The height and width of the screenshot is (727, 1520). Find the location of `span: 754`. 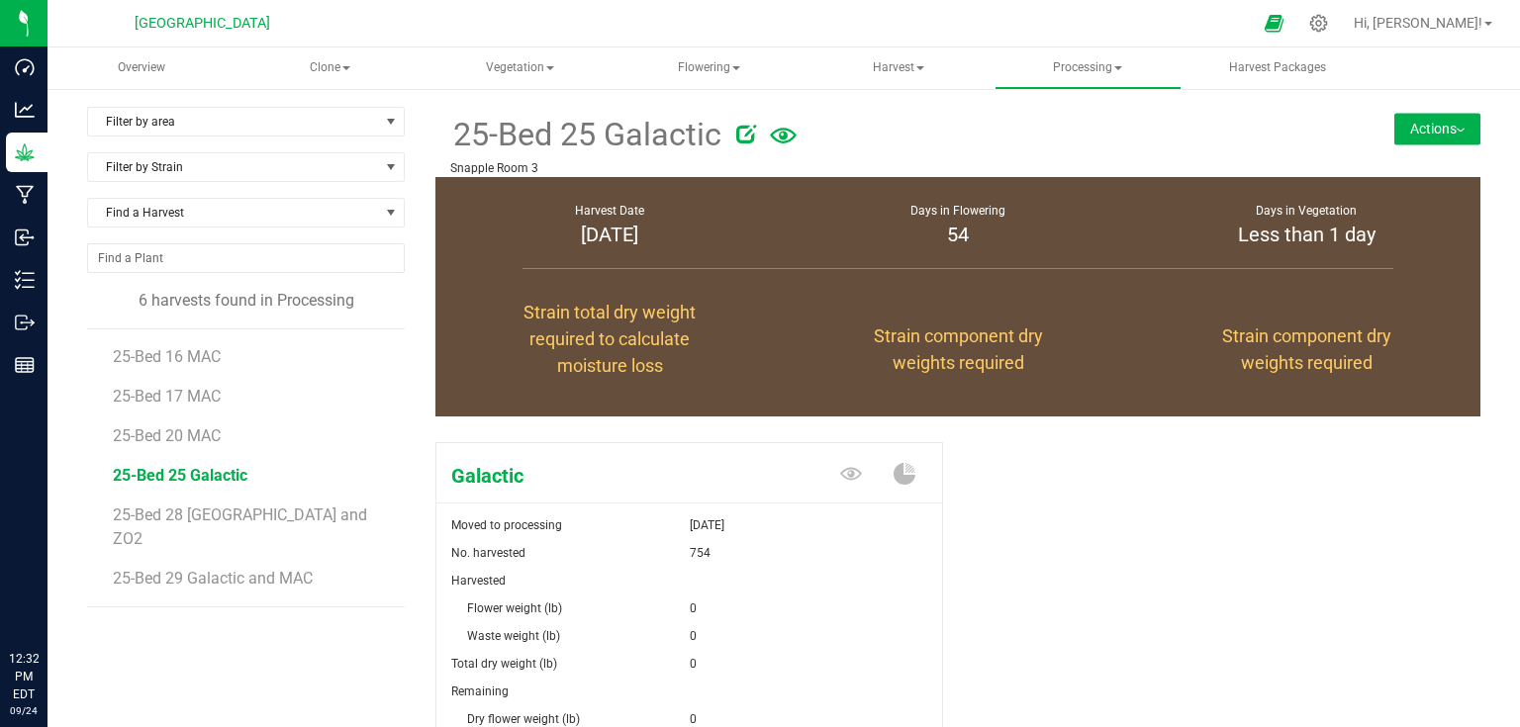

span: 754 is located at coordinates (700, 553).